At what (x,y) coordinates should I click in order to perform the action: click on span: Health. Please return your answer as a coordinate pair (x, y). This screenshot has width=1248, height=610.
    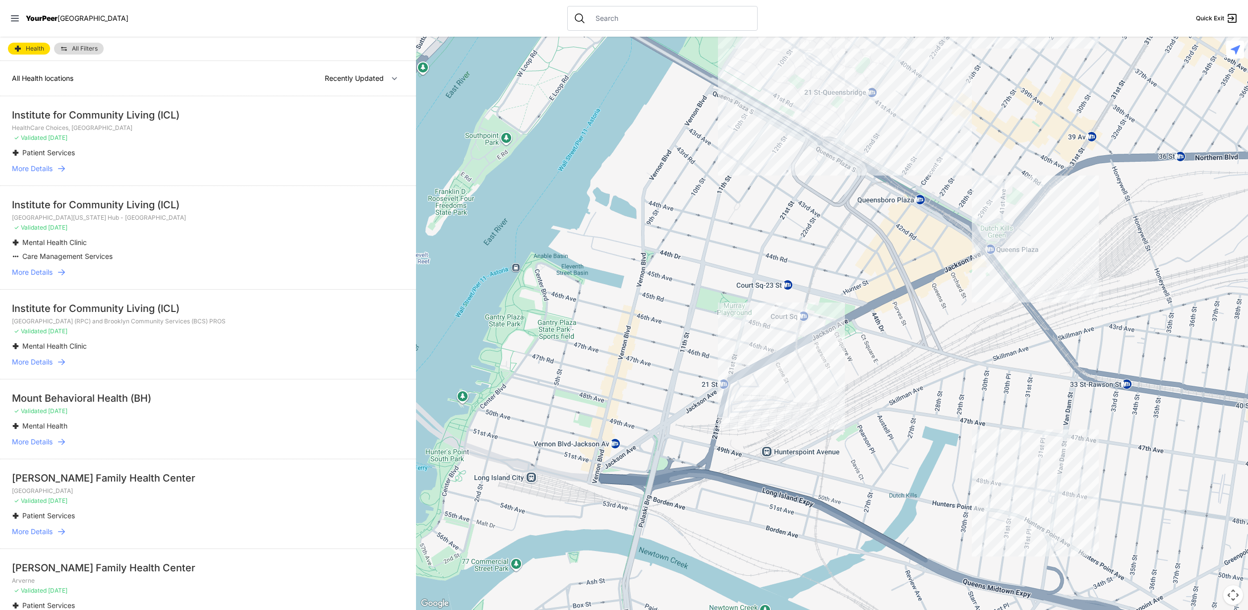
    Looking at the image, I should click on (35, 49).